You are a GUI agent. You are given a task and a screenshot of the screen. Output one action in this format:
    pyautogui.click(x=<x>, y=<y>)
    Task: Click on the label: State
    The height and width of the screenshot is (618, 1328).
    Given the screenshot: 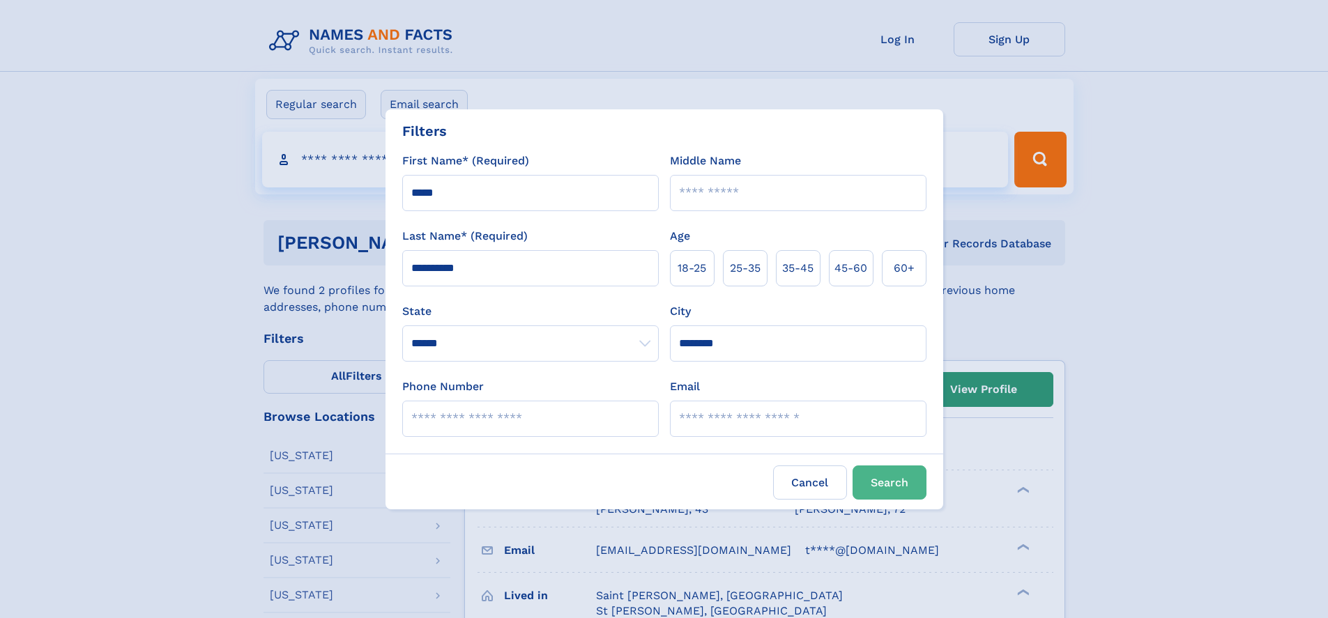 What is the action you would take?
    pyautogui.click(x=531, y=312)
    